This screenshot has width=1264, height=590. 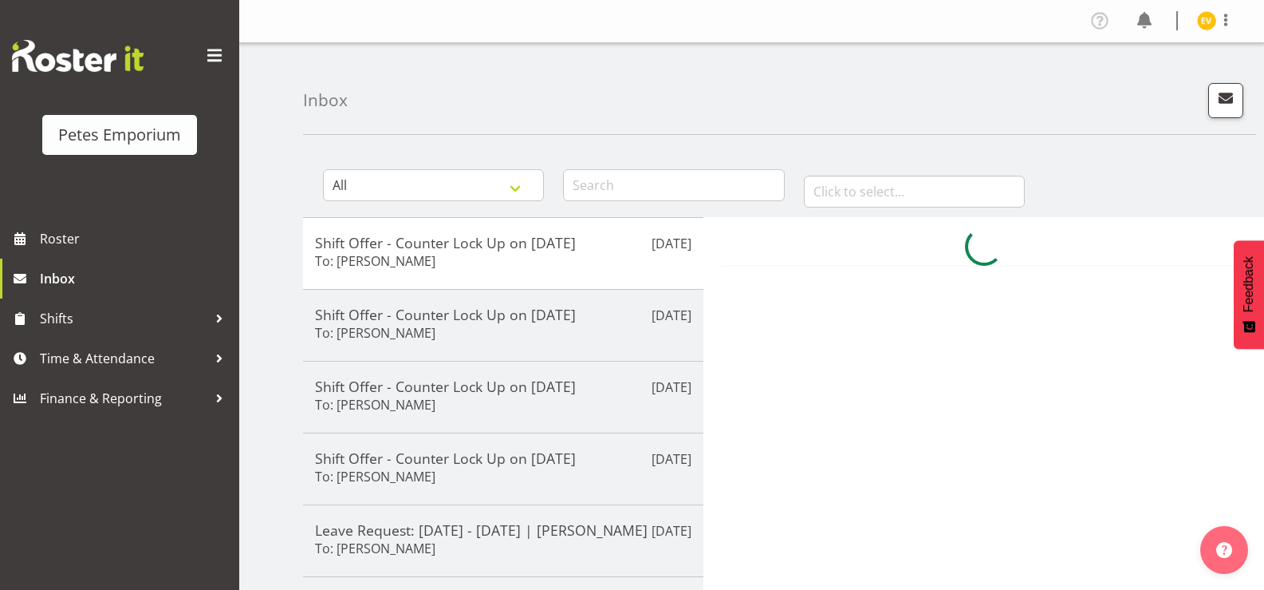 What do you see at coordinates (1249, 294) in the screenshot?
I see `button: Feedback - Show survey` at bounding box center [1249, 294].